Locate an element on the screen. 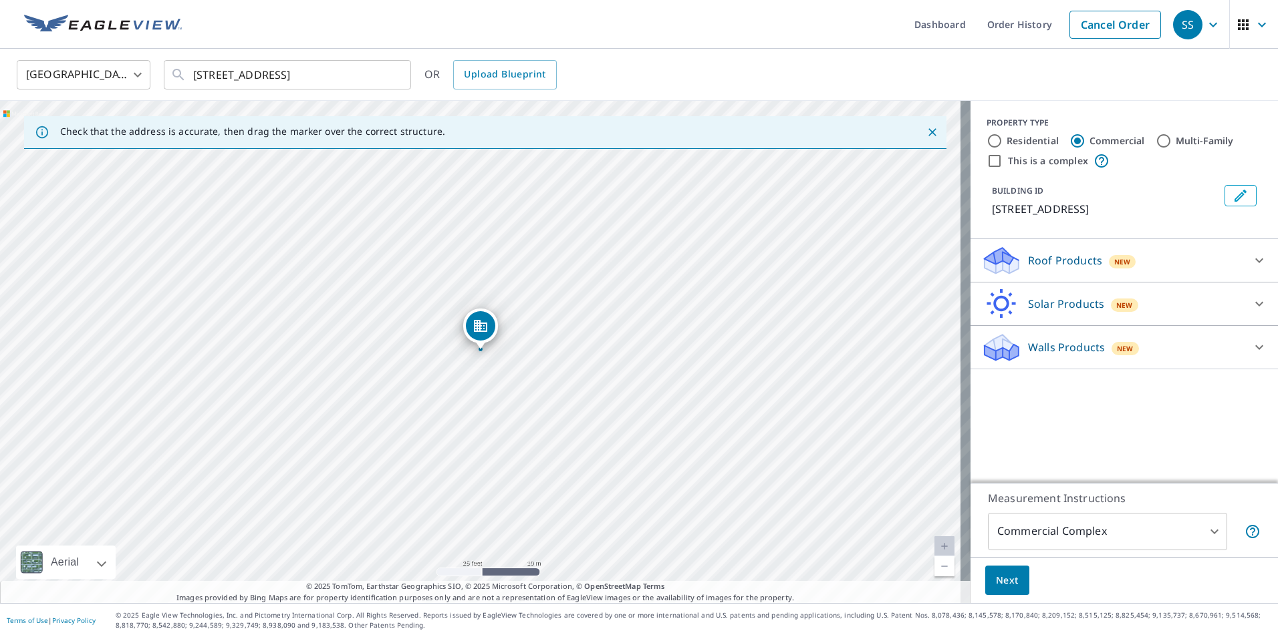 Image resolution: width=1278 pixels, height=637 pixels. label: This is a complex is located at coordinates (1048, 161).